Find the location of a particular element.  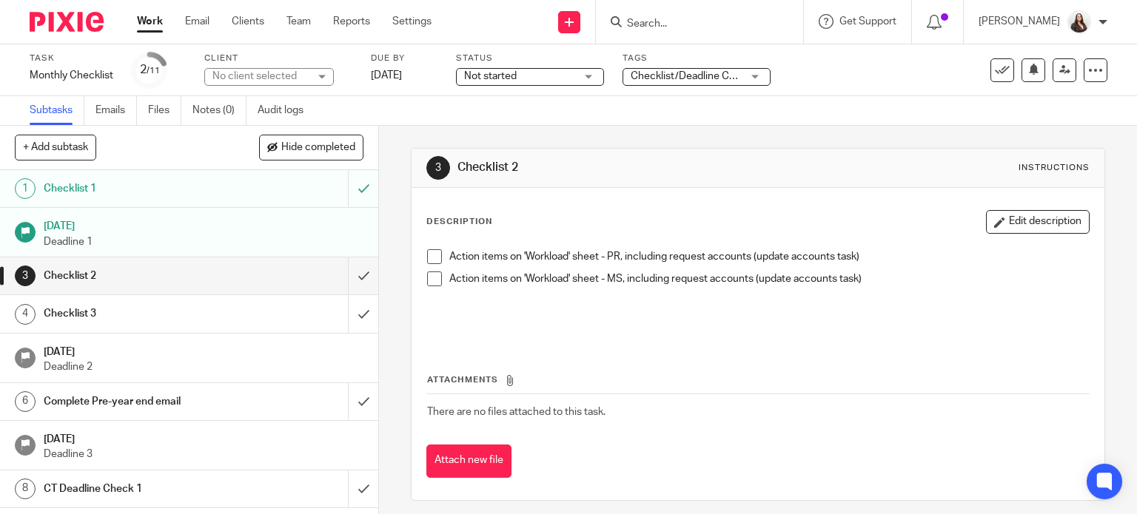

p: Deadline 2 is located at coordinates (204, 367).